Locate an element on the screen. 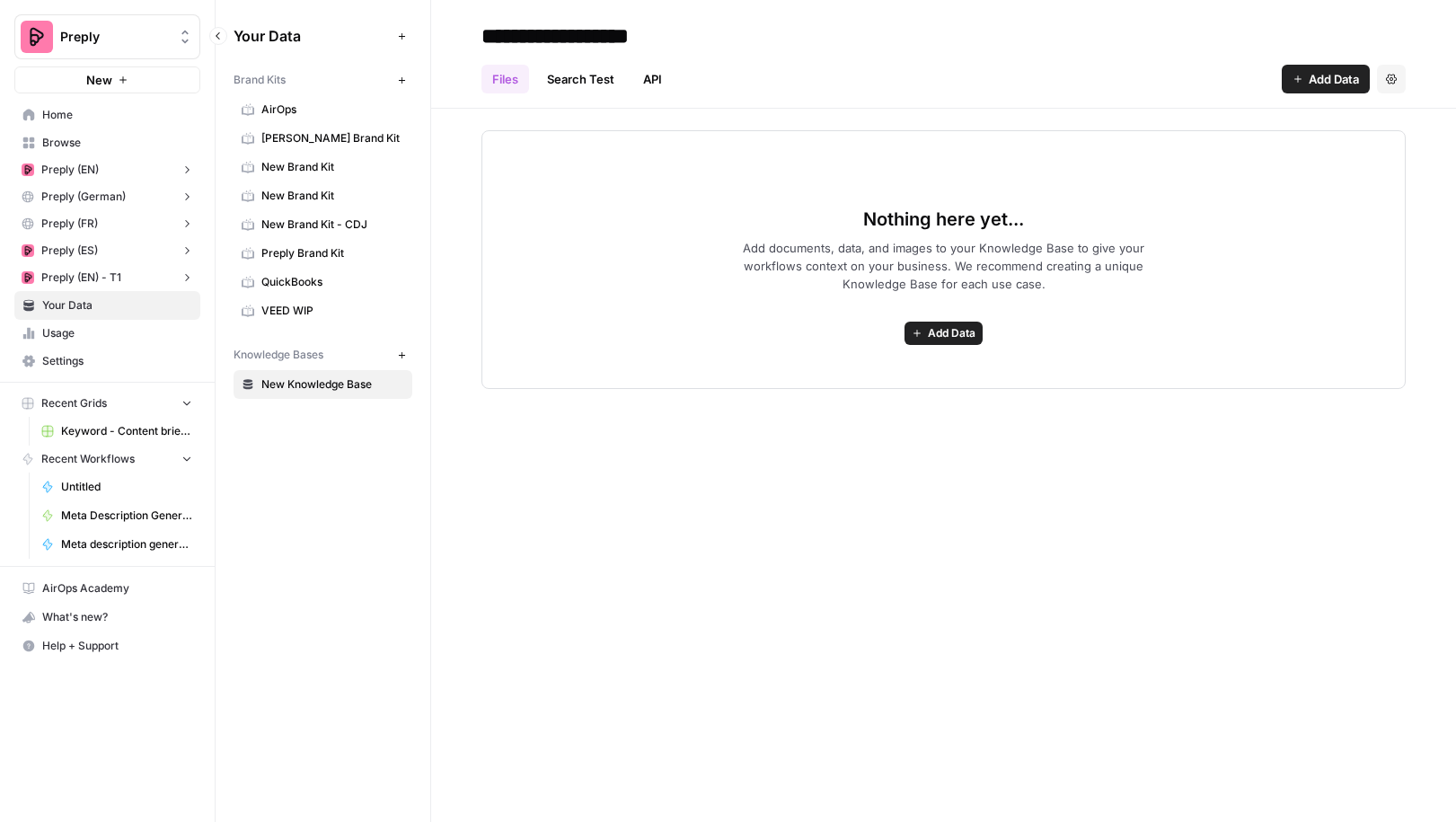 Image resolution: width=1456 pixels, height=822 pixels. span: Browse is located at coordinates (116, 143).